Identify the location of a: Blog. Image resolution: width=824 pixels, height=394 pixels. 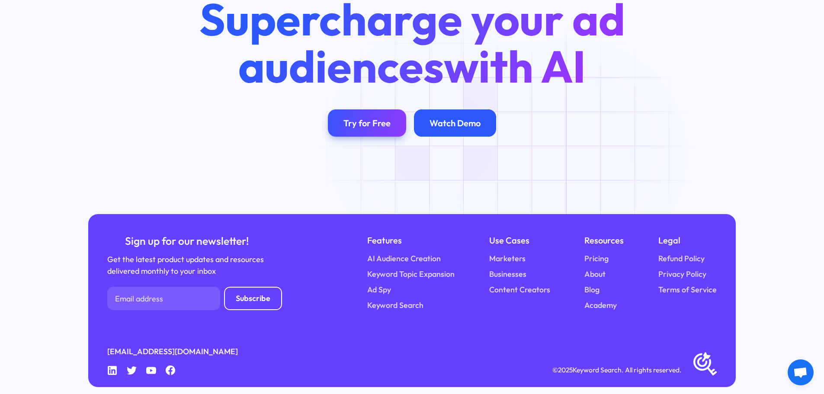
(592, 290).